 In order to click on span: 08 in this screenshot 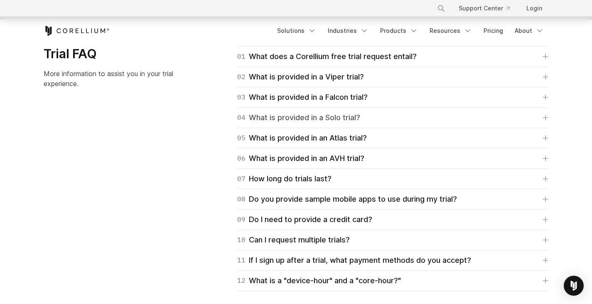, I will do `click(241, 199)`.